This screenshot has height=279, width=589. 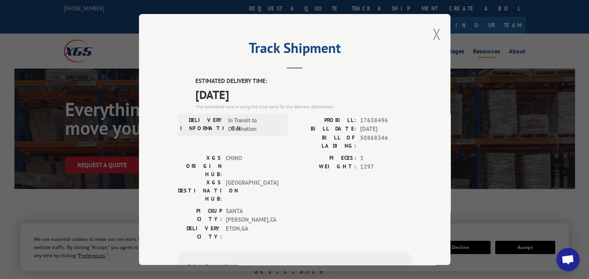 I want to click on span: In Transit to Destination, so click(x=254, y=124).